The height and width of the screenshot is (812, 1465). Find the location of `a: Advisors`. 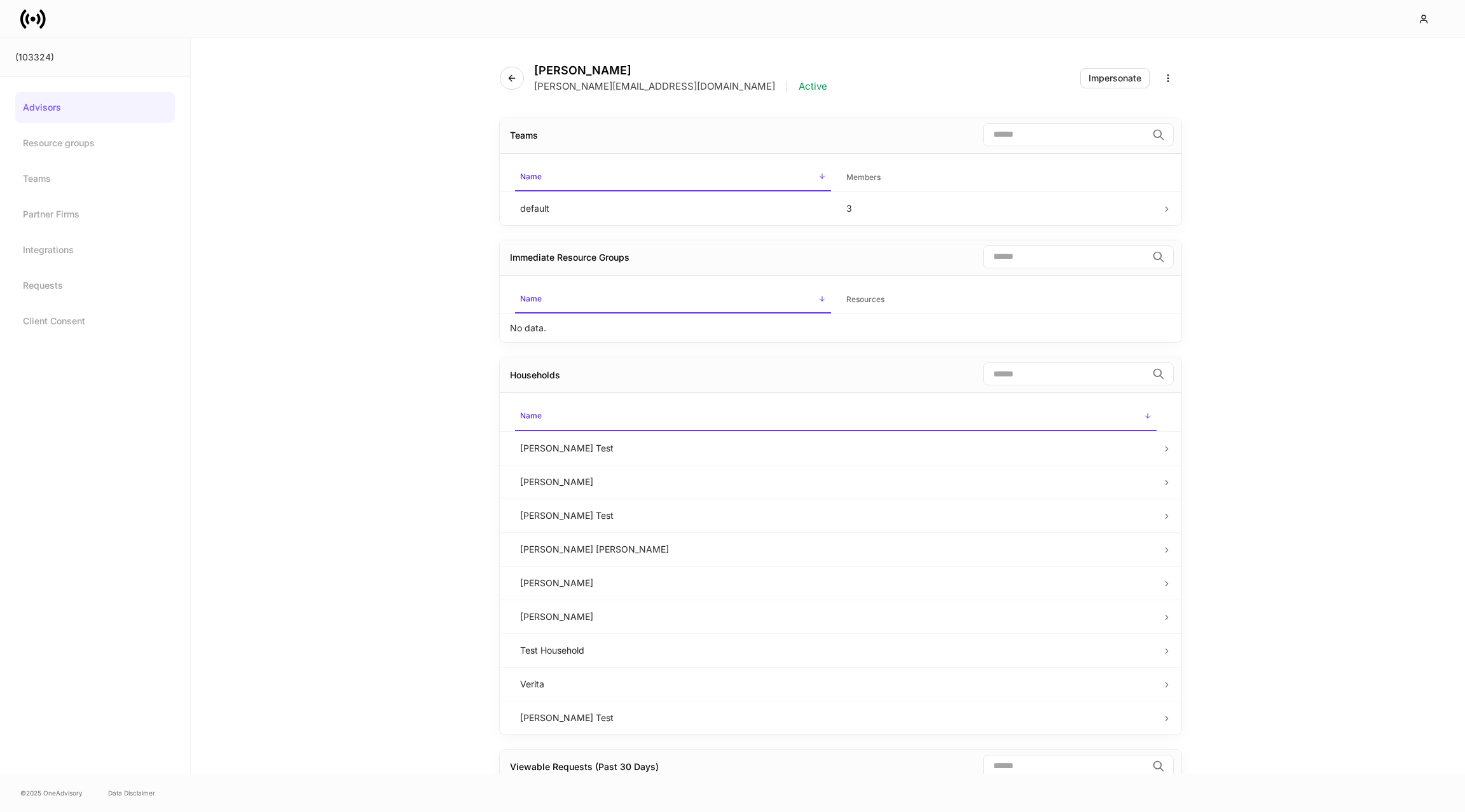

a: Advisors is located at coordinates (95, 107).